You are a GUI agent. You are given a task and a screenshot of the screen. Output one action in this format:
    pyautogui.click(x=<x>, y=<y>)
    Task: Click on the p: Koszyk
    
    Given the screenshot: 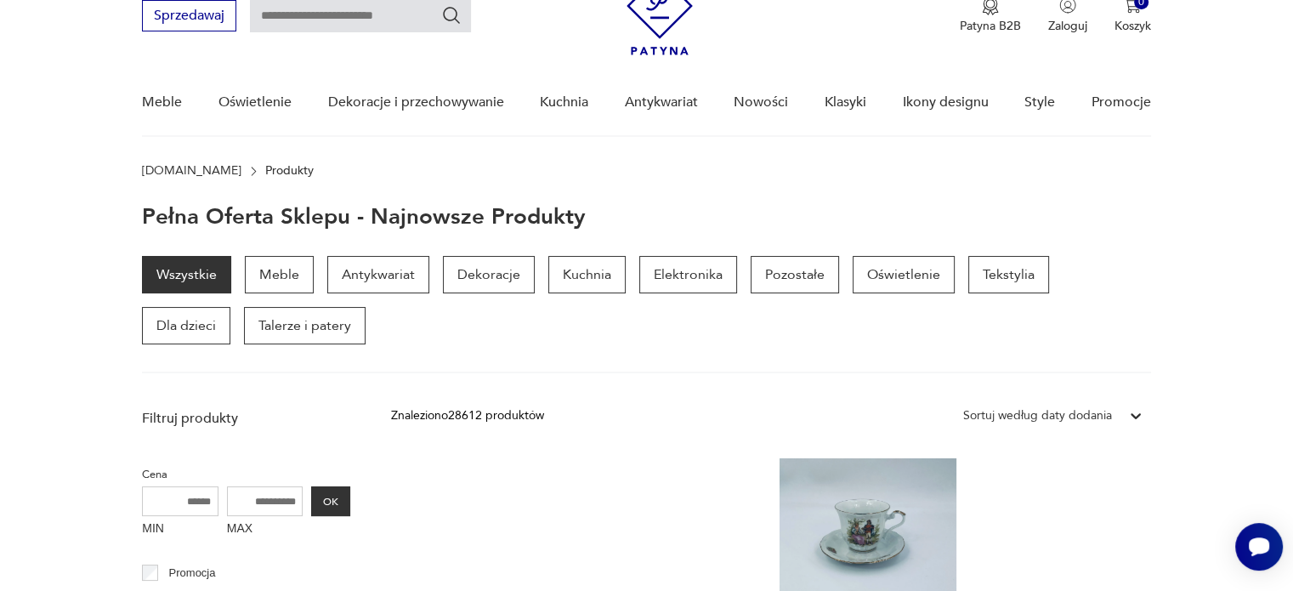 What is the action you would take?
    pyautogui.click(x=1132, y=25)
    